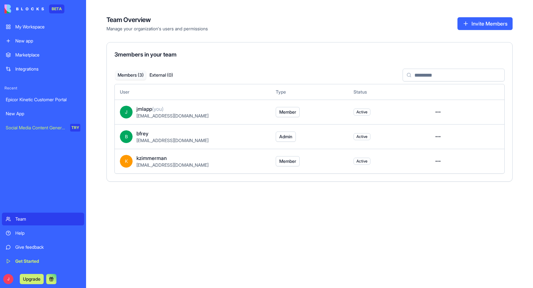  I want to click on div: Give feedback, so click(48, 247).